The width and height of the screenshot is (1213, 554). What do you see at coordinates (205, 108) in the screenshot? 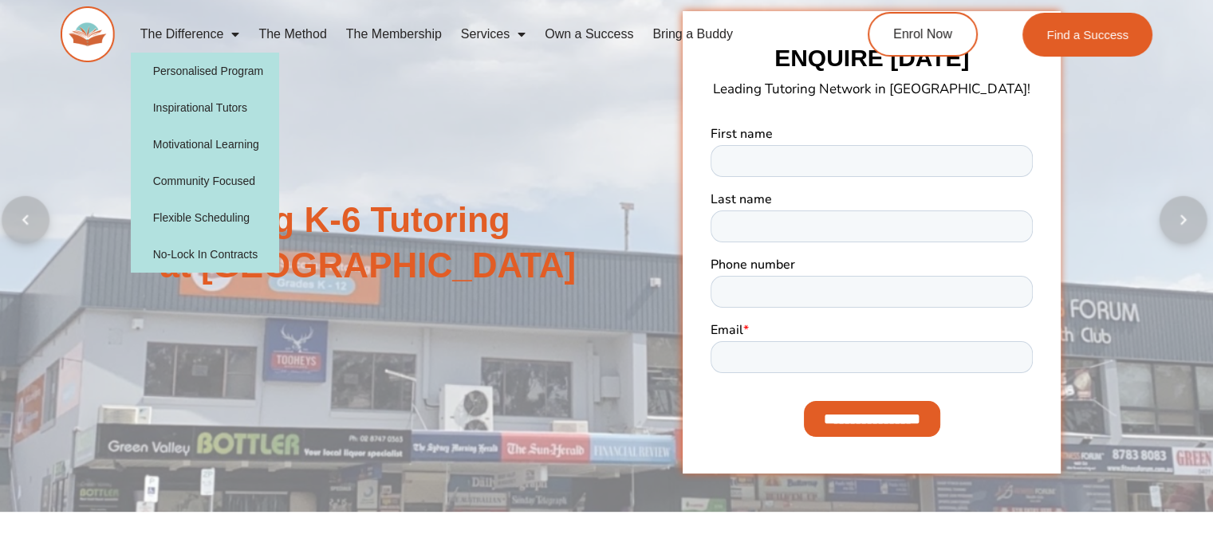
I see `a: Inspirational Tutors` at bounding box center [205, 108].